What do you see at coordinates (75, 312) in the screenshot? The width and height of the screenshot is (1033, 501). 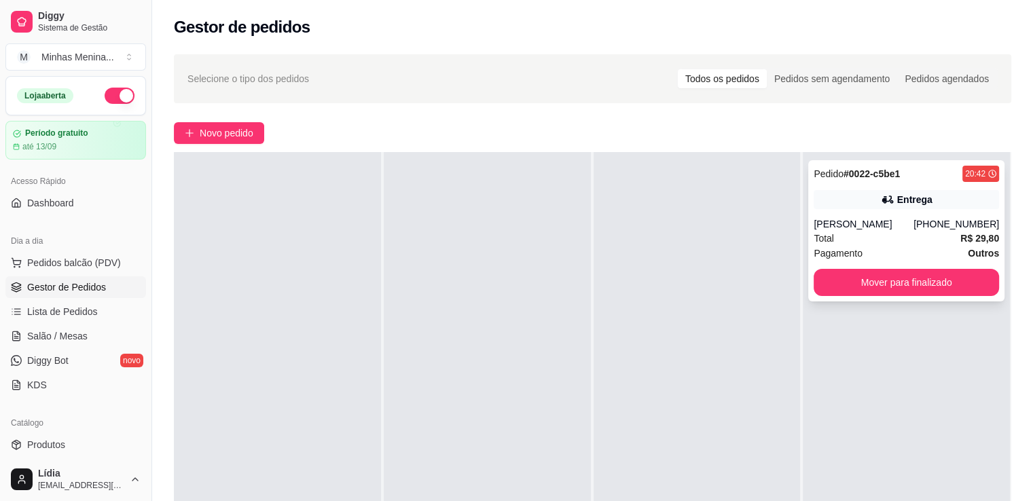 I see `a: Lista de Pedidos` at bounding box center [75, 312].